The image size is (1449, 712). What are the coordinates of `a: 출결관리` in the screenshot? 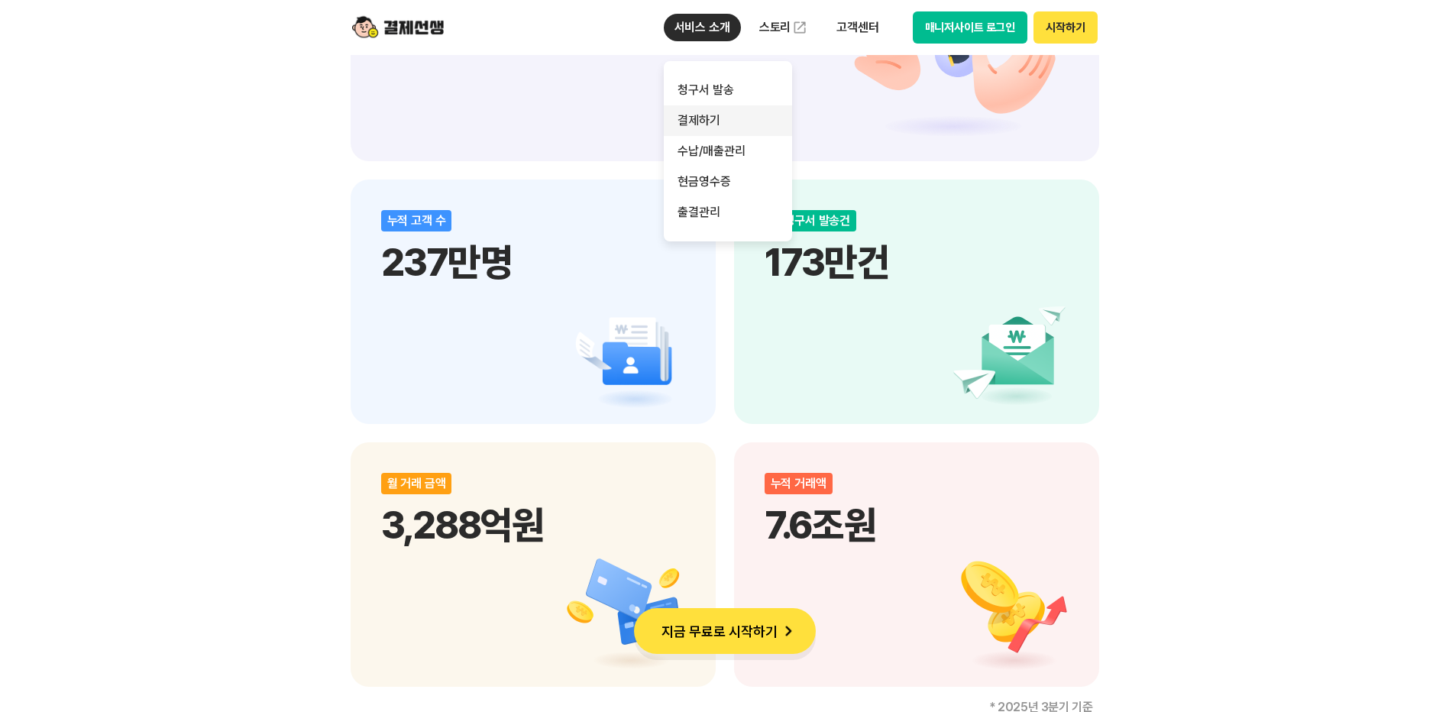 It's located at (728, 212).